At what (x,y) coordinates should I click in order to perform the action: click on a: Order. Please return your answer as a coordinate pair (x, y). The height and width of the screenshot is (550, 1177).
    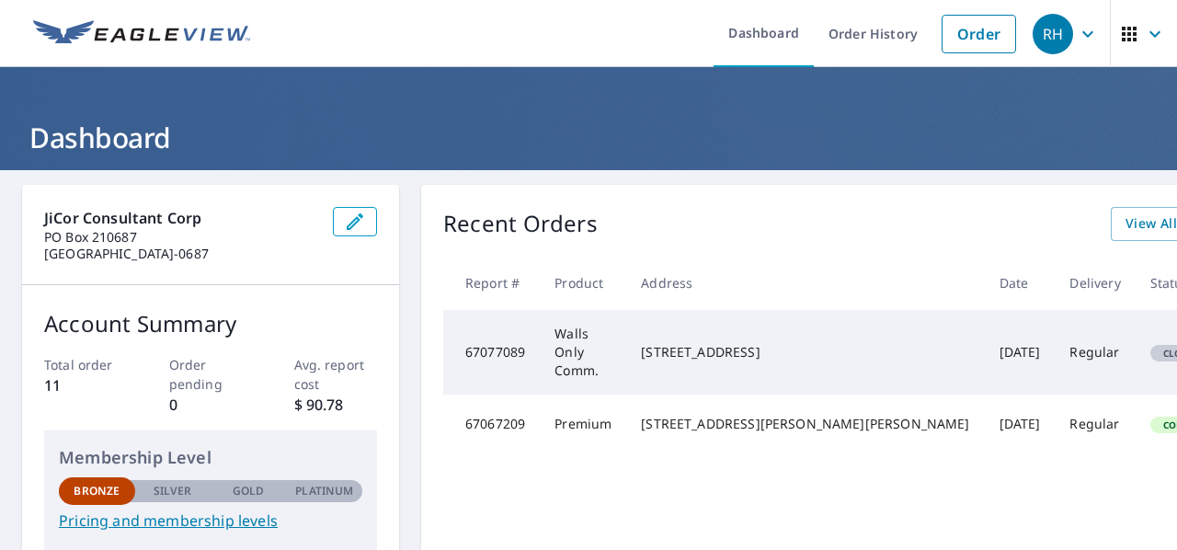
    Looking at the image, I should click on (978, 34).